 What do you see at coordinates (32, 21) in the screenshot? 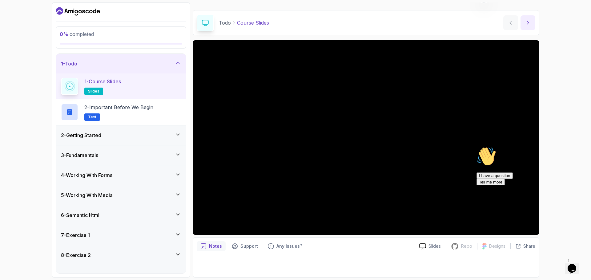
I see `span: Hi! How can we help?` at bounding box center [32, 21].